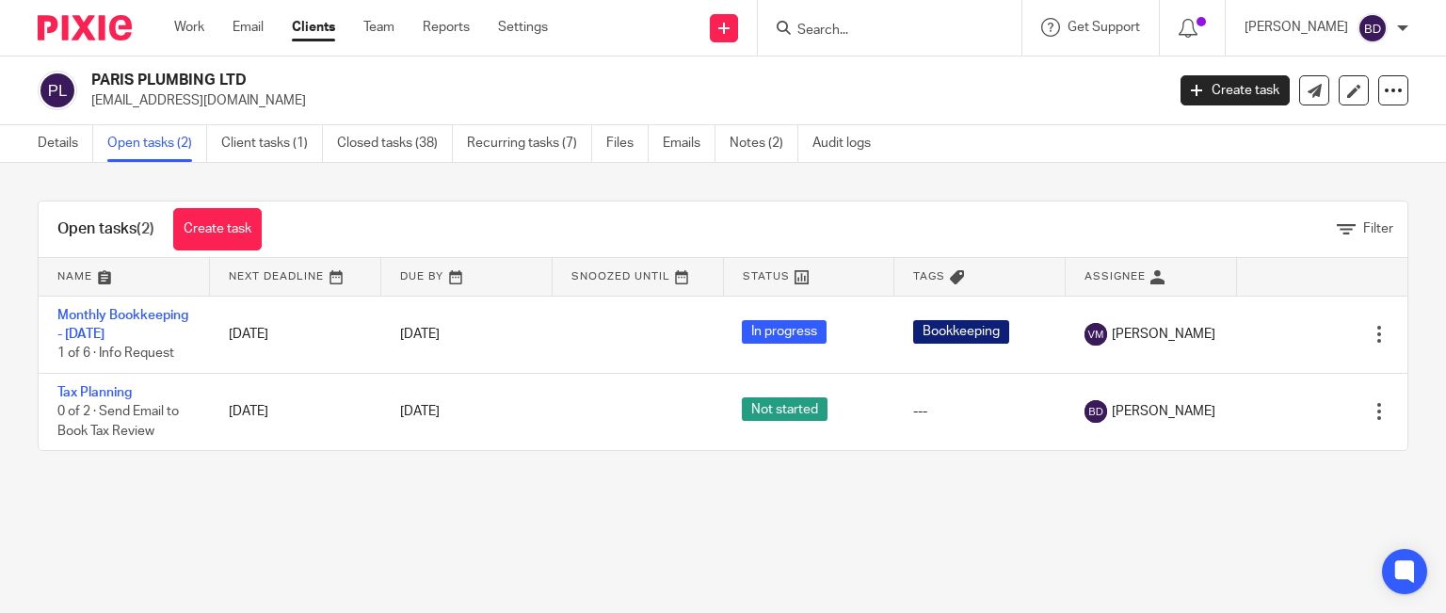 The image size is (1446, 613). I want to click on span: In progress, so click(784, 331).